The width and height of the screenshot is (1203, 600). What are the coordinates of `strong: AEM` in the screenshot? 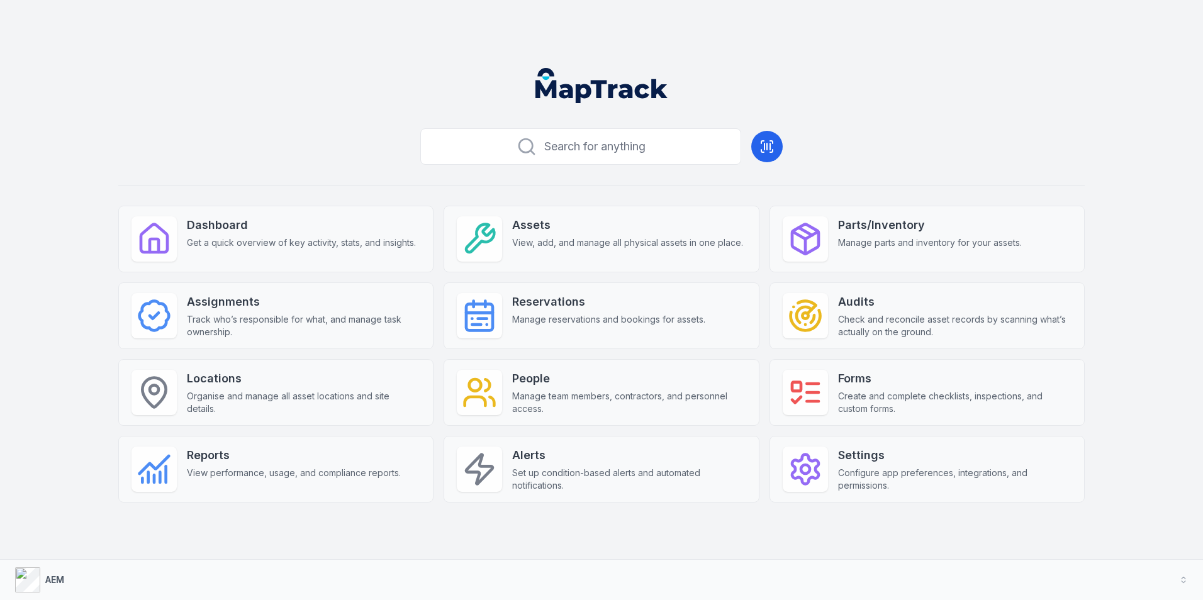 It's located at (55, 579).